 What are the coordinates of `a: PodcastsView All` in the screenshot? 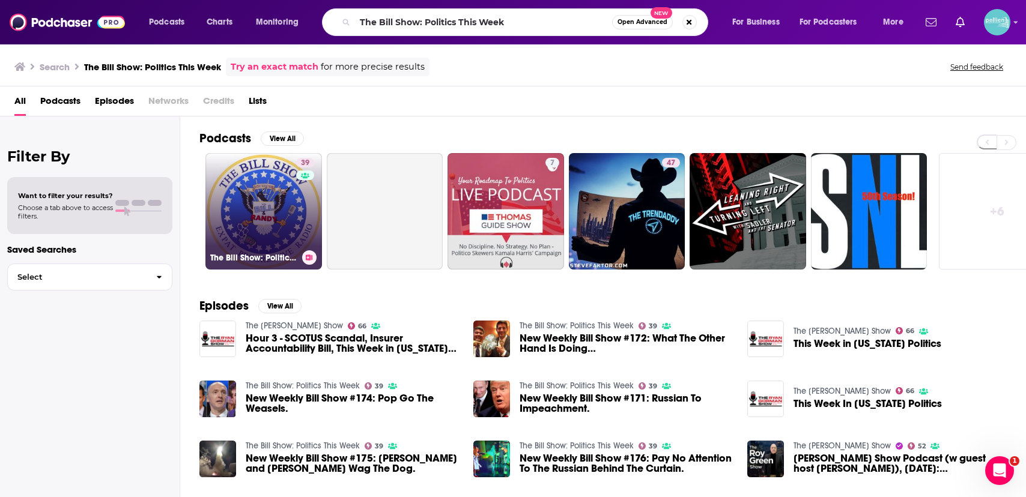 It's located at (252, 138).